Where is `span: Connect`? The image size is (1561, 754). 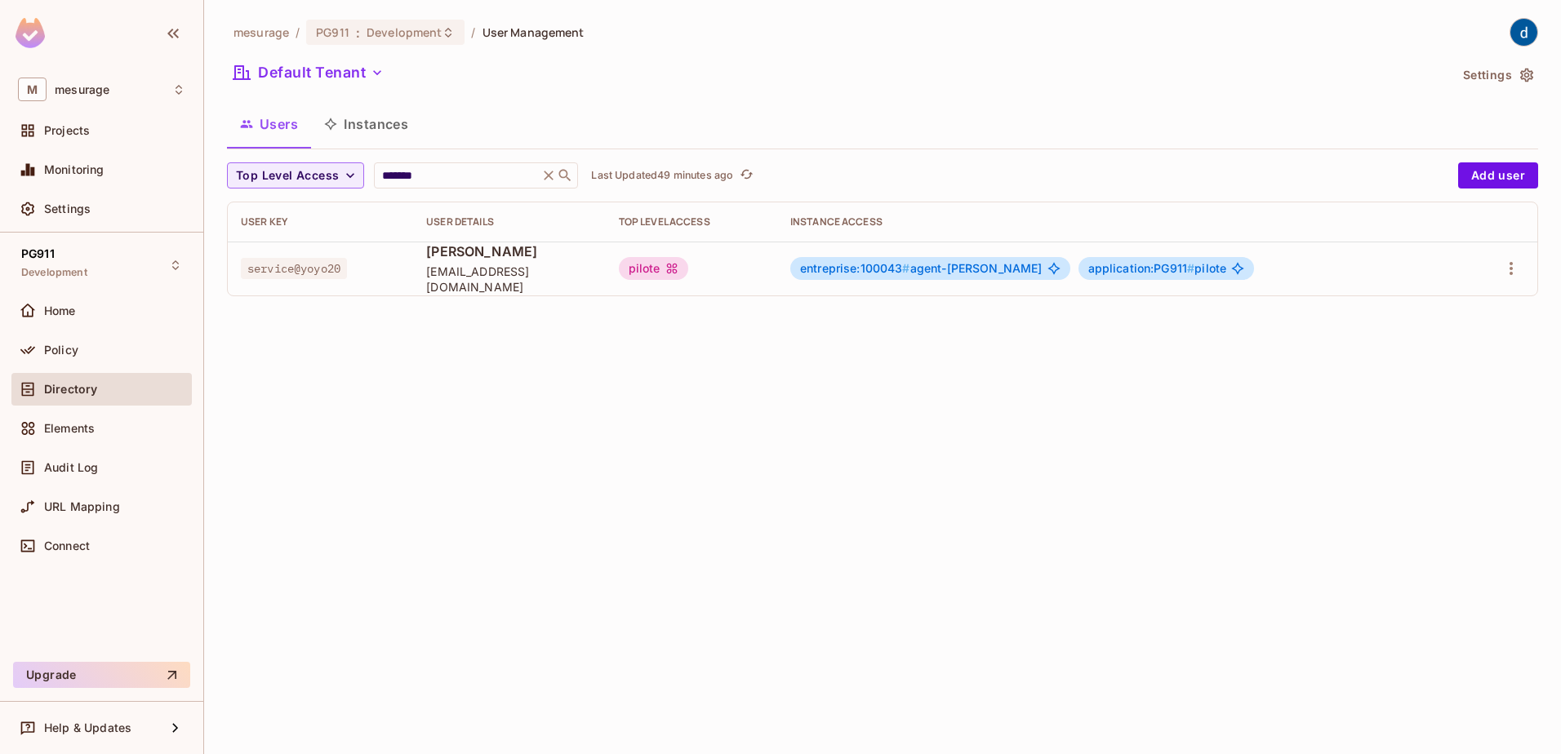
span: Connect is located at coordinates (67, 546).